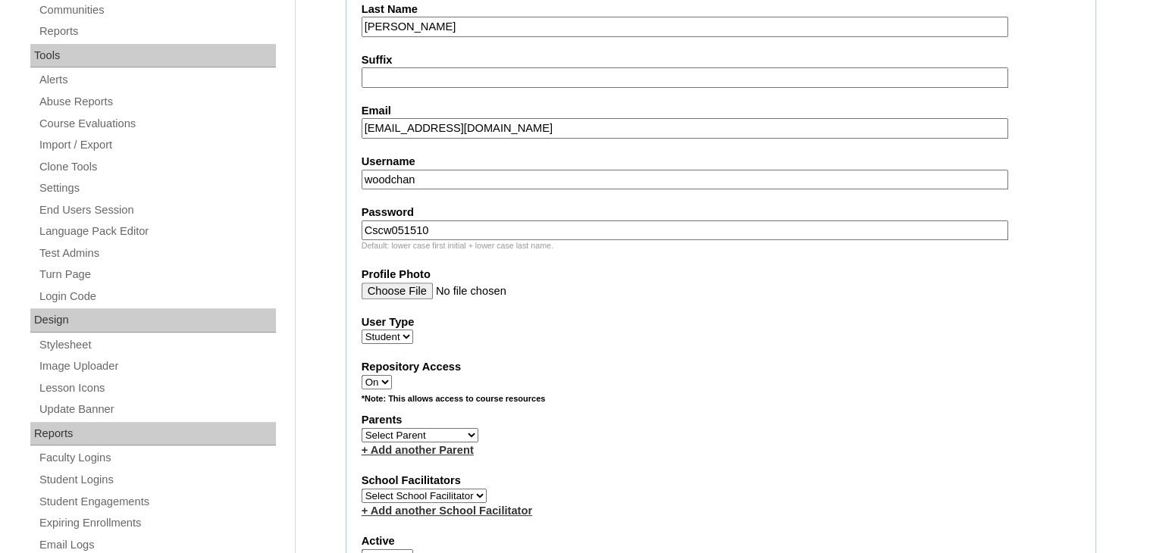 The height and width of the screenshot is (553, 1153). Describe the element at coordinates (157, 366) in the screenshot. I see `a: Image Uploader` at that location.